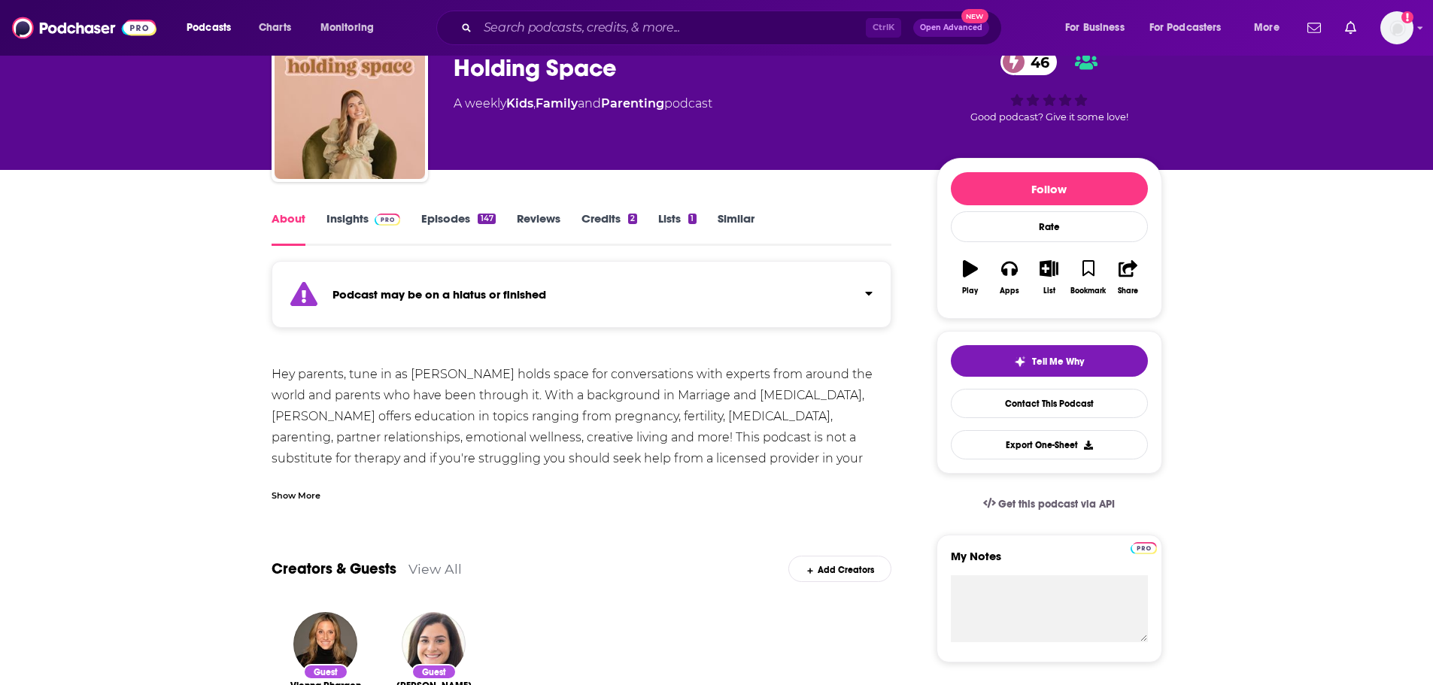 This screenshot has width=1433, height=685. Describe the element at coordinates (1049, 562) in the screenshot. I see `label: My Notes` at that location.